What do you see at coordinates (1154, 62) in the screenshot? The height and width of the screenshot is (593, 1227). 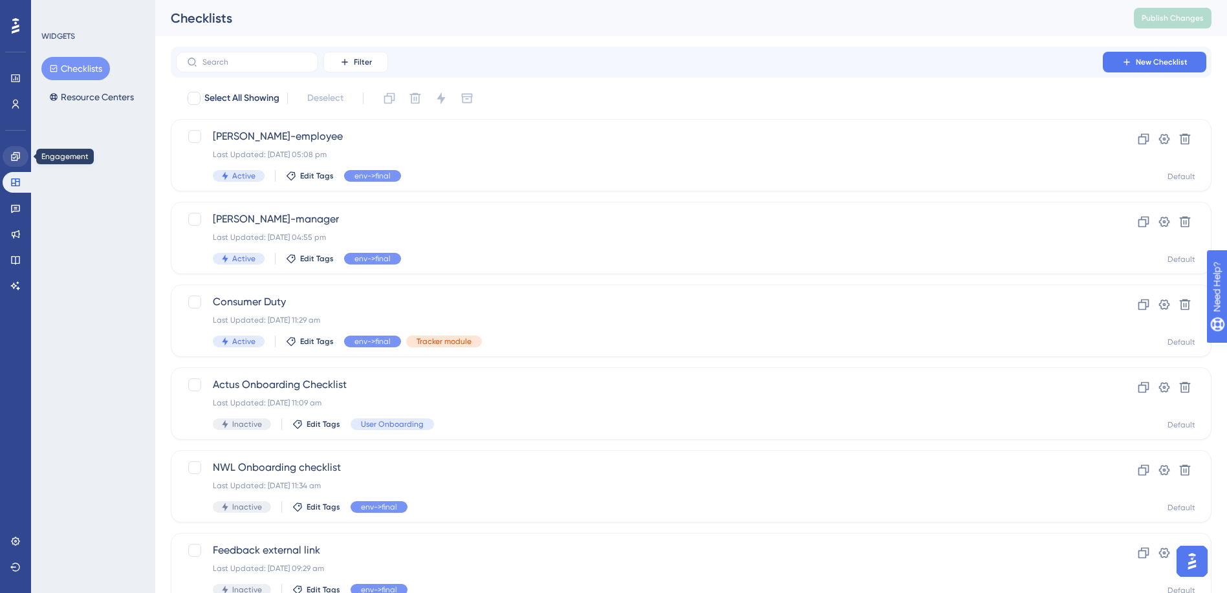 I see `button: New Checklist` at bounding box center [1154, 62].